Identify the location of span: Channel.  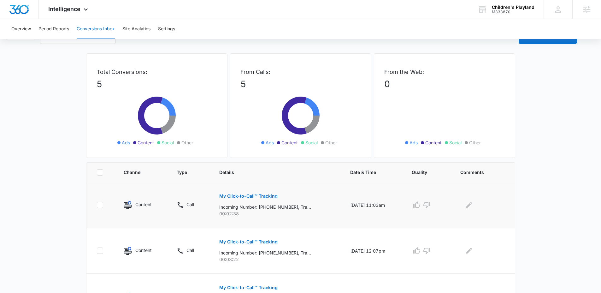
(138, 172).